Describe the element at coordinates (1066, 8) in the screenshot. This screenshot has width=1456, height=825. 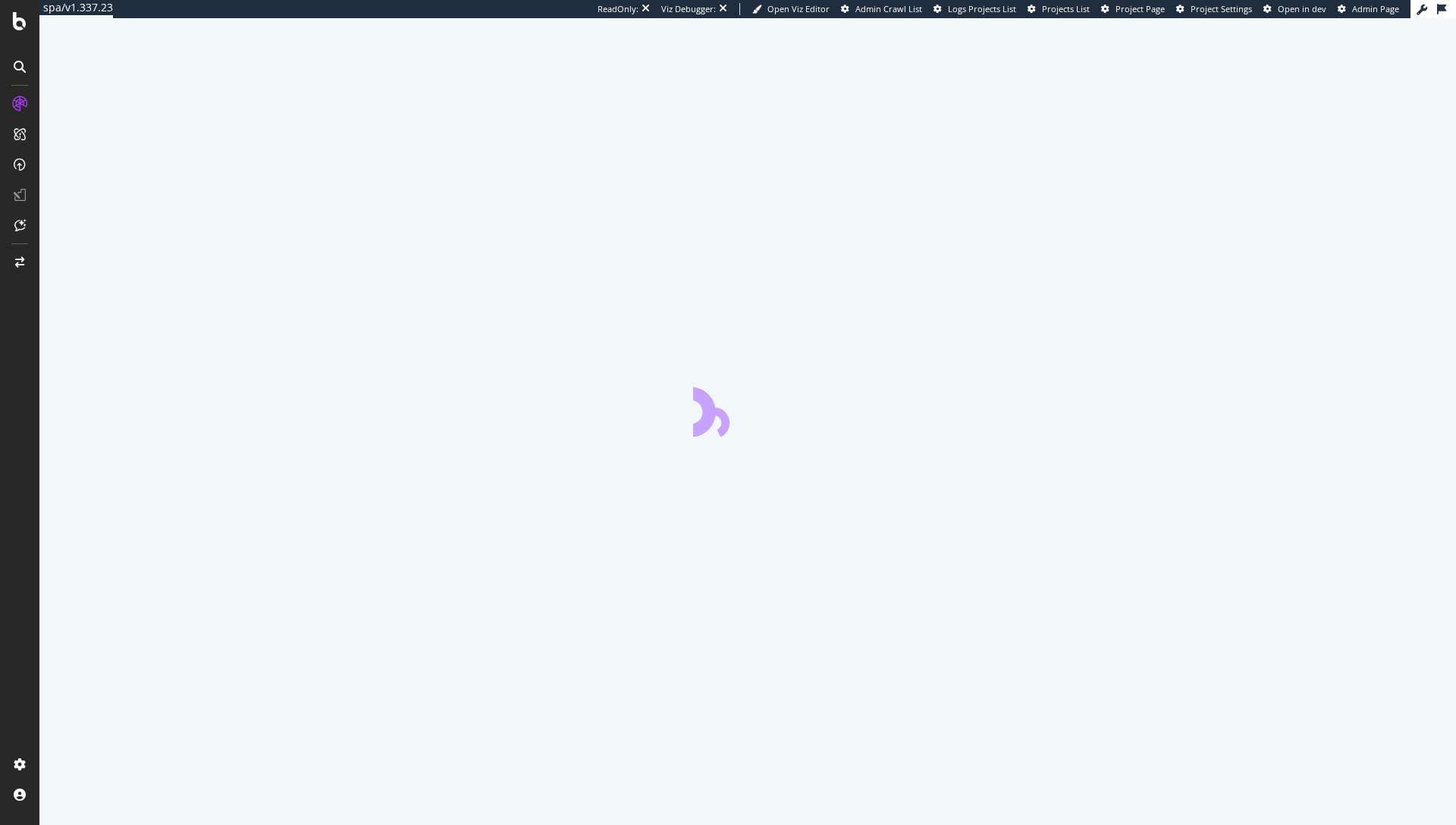
I see `span: Projects List` at that location.